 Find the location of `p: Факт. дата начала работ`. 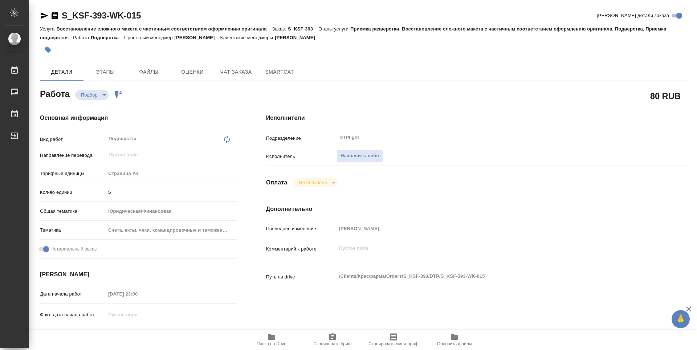

p: Факт. дата начала работ is located at coordinates (73, 315).